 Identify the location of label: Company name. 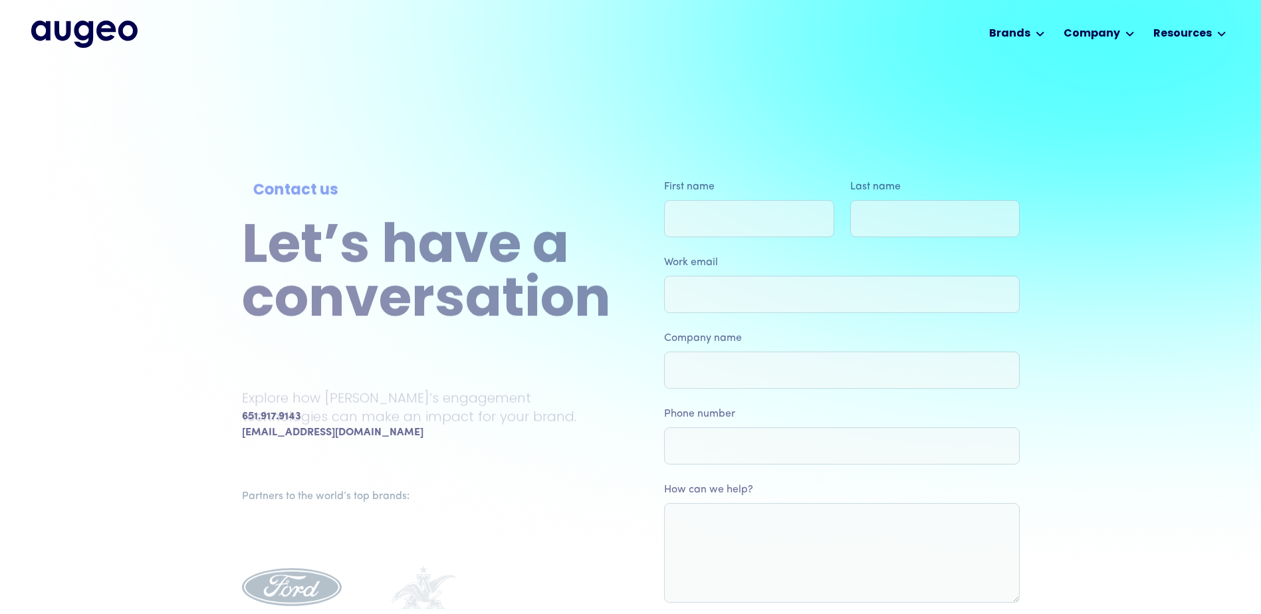
(841, 338).